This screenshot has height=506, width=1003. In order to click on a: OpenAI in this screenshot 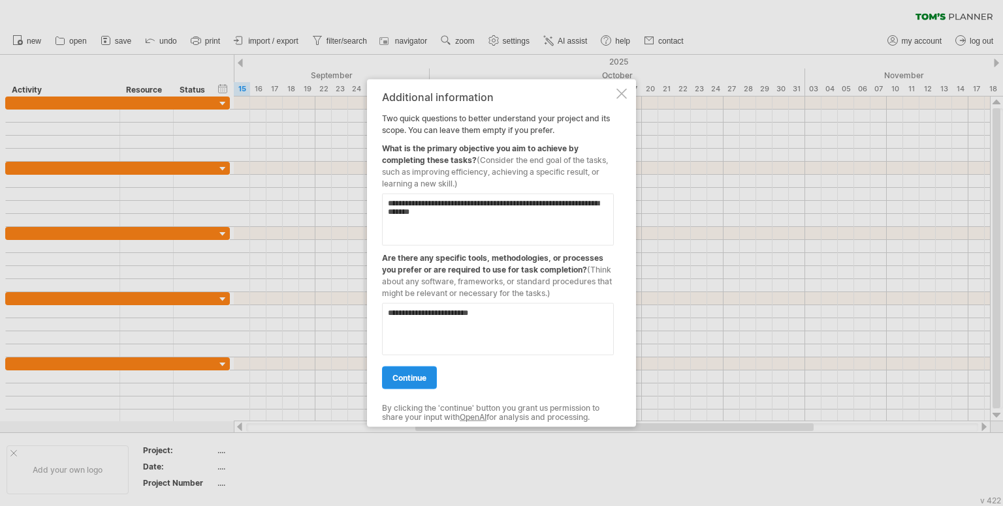, I will do `click(473, 417)`.